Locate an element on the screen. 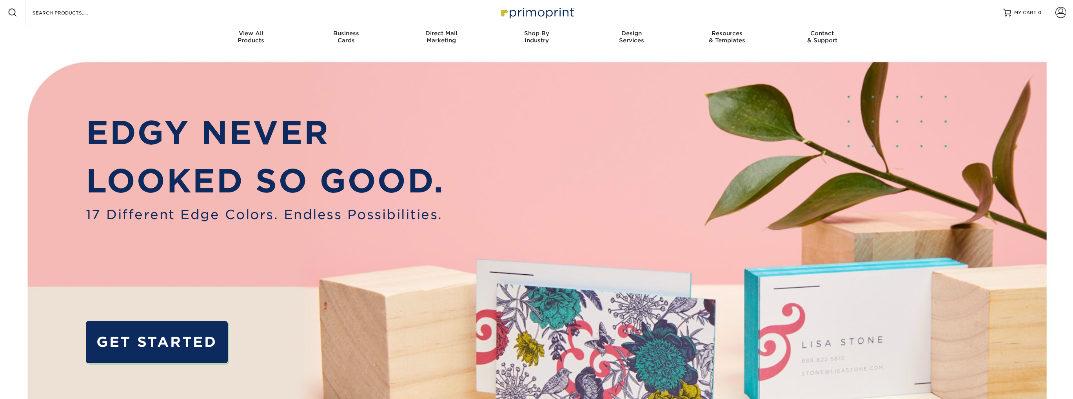 This screenshot has height=399, width=1073. span: Shop By is located at coordinates (537, 33).